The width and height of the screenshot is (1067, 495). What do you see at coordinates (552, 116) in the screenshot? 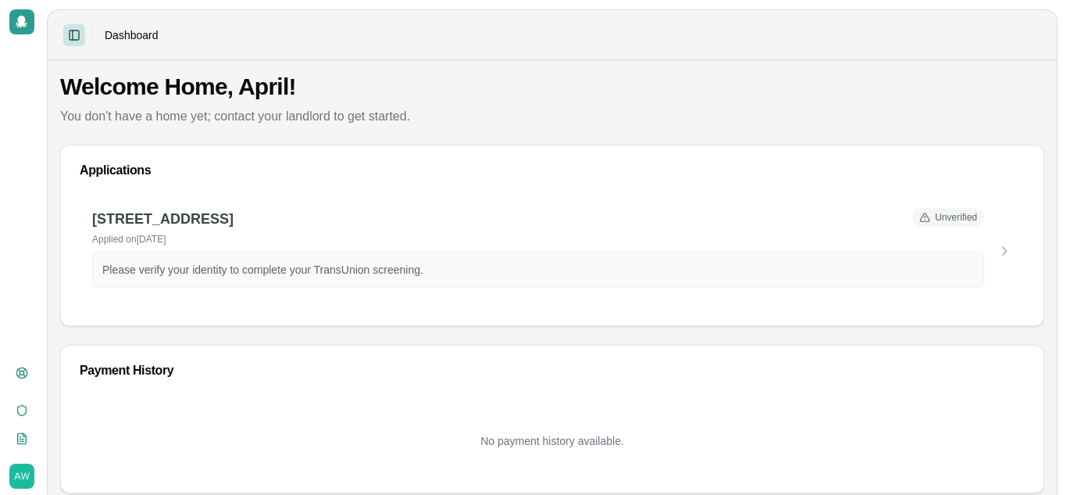
I see `p: You don't have a home yet; contact your landlord to get started.` at bounding box center [552, 116].